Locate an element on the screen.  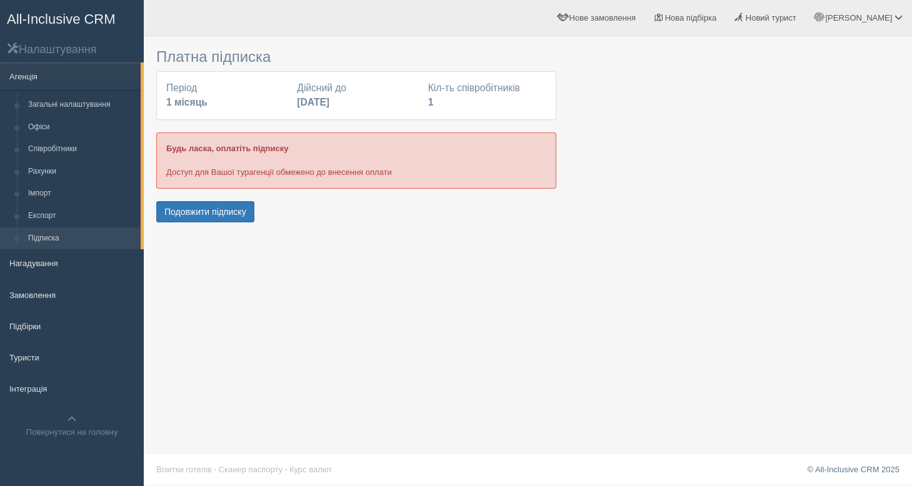
div: Кіл-ть співробітників is located at coordinates (487, 96).